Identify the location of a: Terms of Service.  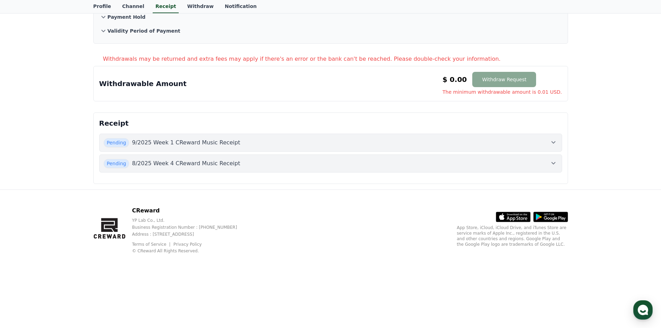
(152, 244).